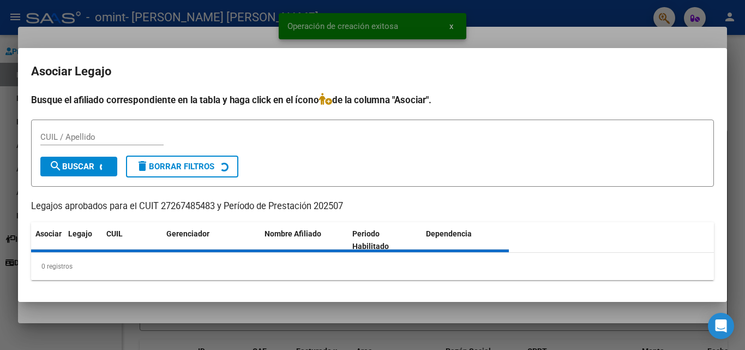 This screenshot has width=745, height=350. Describe the element at coordinates (372, 71) in the screenshot. I see `h2: Asociar Legajo` at that location.